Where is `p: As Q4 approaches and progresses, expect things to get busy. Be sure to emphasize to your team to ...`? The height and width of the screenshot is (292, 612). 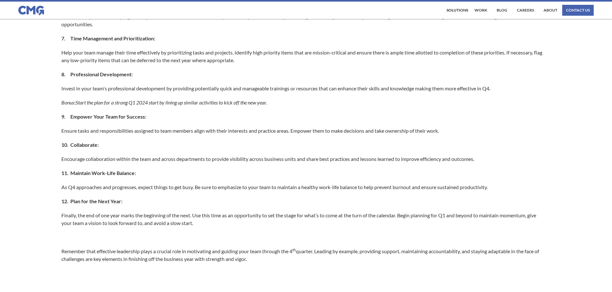 p: As Q4 approaches and progresses, expect things to get busy. Be sure to emphasize to your team to ... is located at coordinates (303, 187).